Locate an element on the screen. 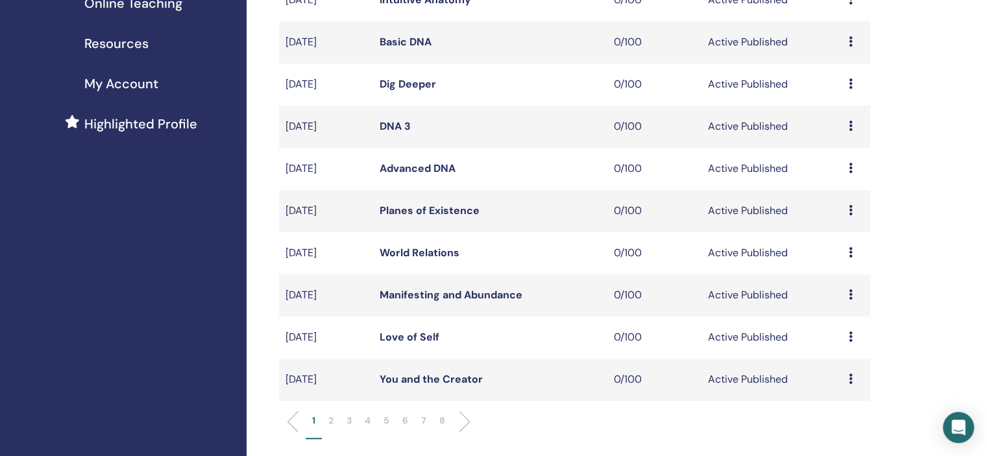 The width and height of the screenshot is (987, 456). a: You and the Creator is located at coordinates (431, 379).